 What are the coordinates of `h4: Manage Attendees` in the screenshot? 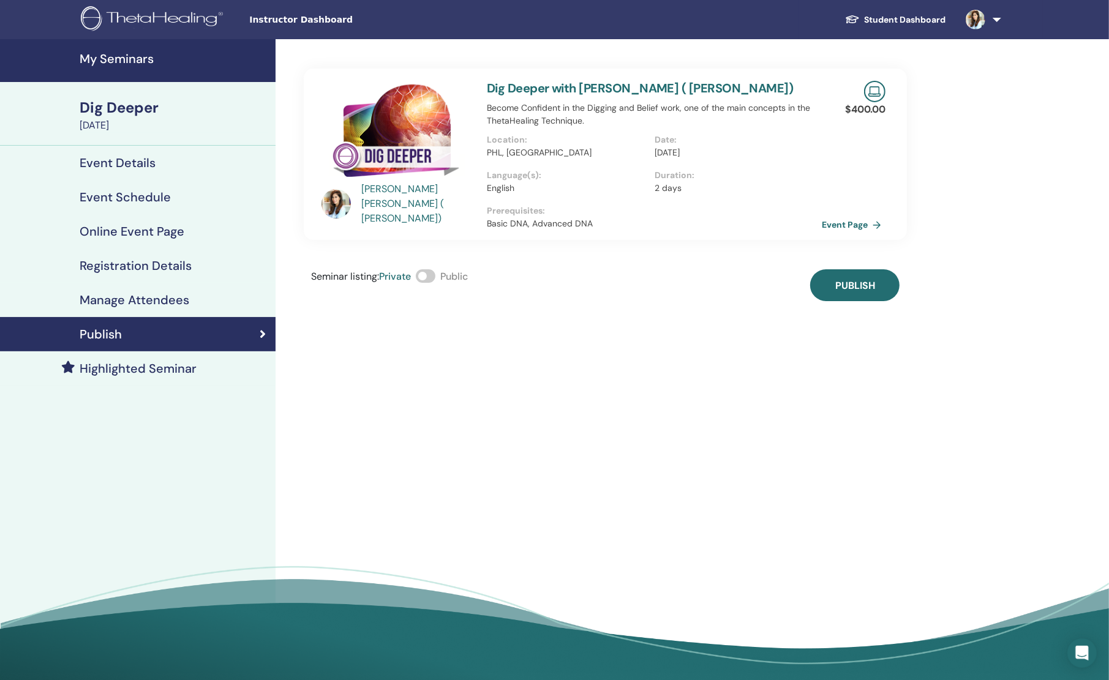 It's located at (134, 300).